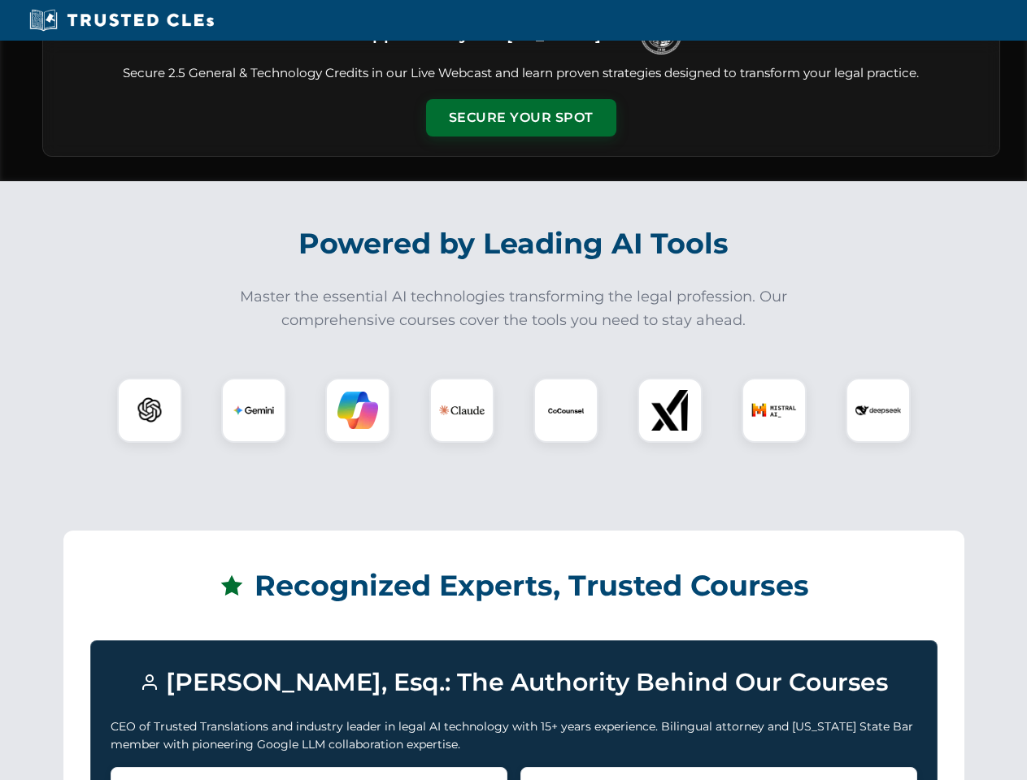 The image size is (1027, 780). Describe the element at coordinates (774, 411) in the screenshot. I see `div: Mistral AI` at that location.